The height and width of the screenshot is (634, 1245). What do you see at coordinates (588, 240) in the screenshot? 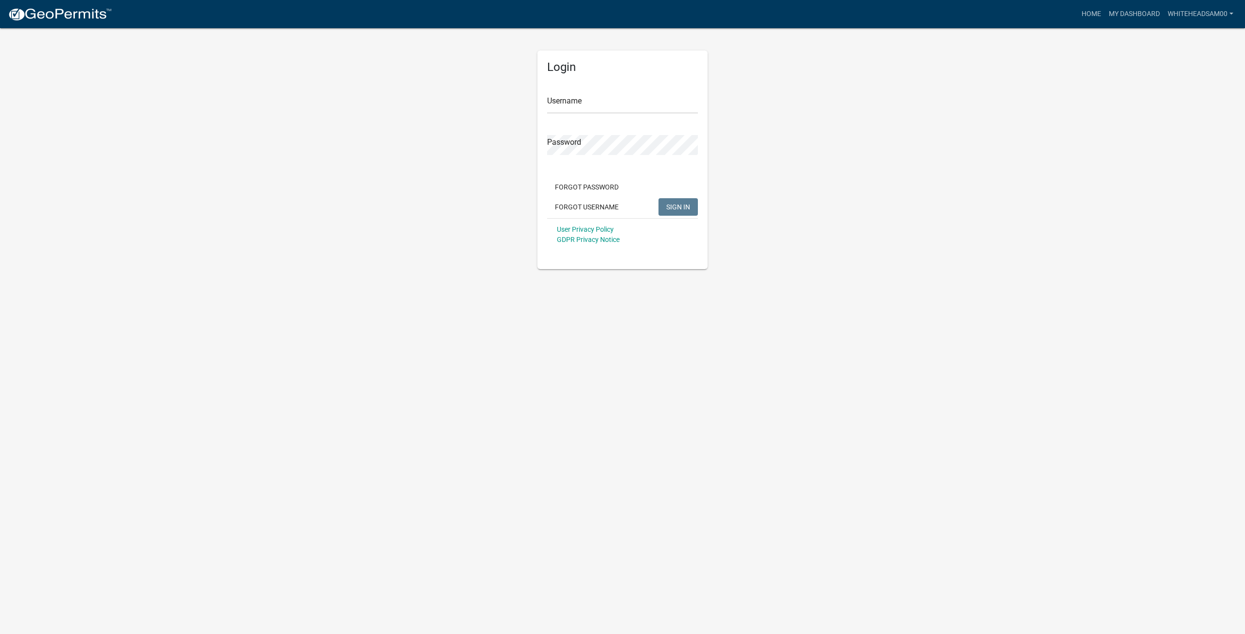
I see `a: GDPR Privacy Notice` at bounding box center [588, 240].